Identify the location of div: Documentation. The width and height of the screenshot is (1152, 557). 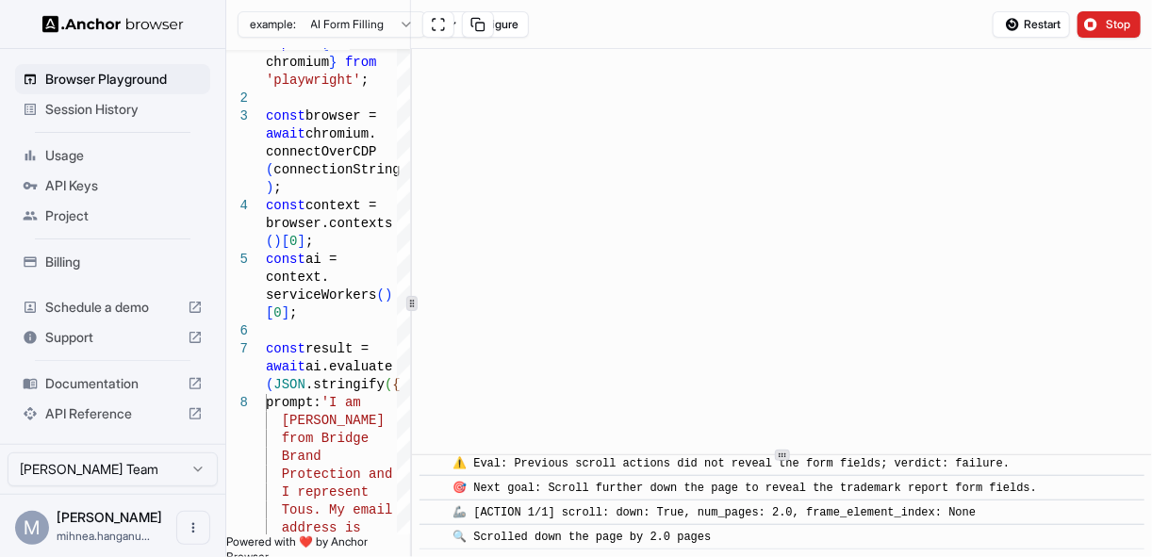
(112, 384).